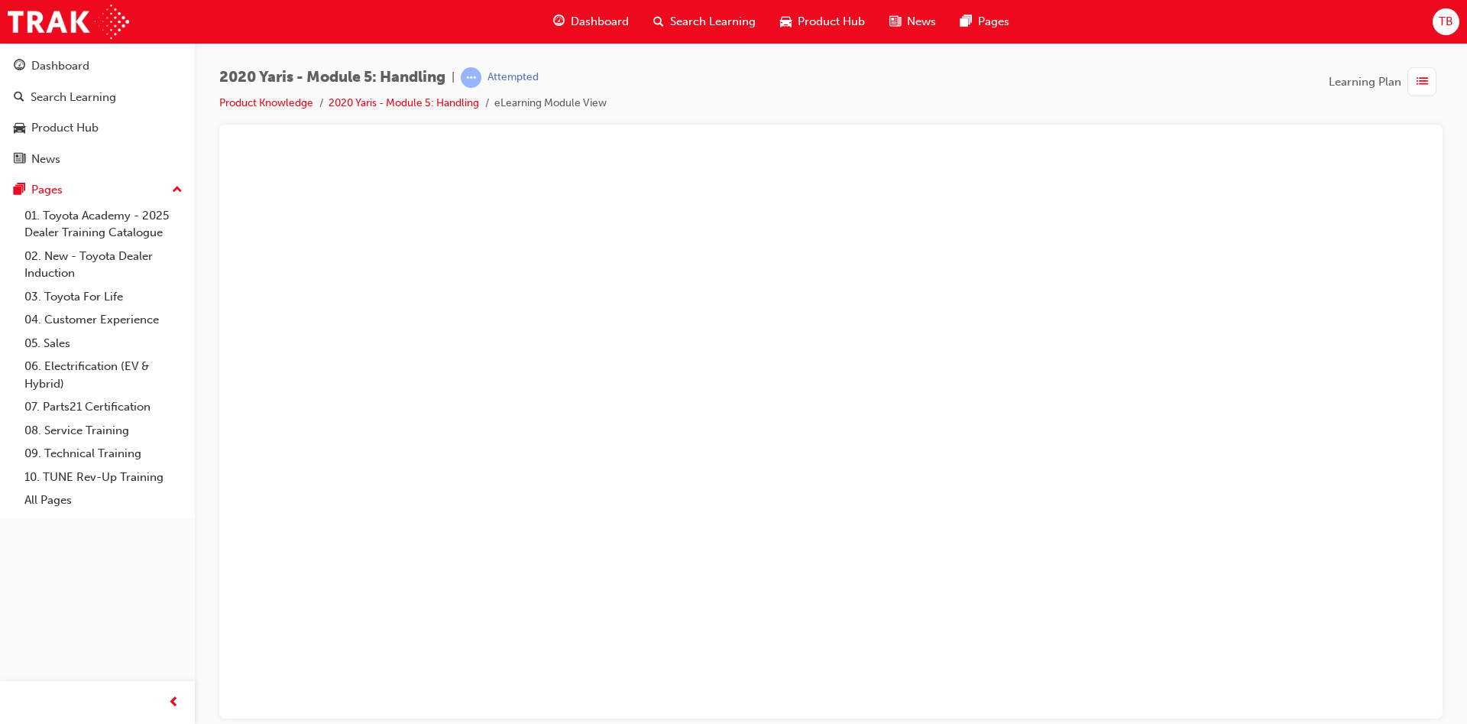  What do you see at coordinates (103, 296) in the screenshot?
I see `a: 03. Toyota For Life` at bounding box center [103, 296].